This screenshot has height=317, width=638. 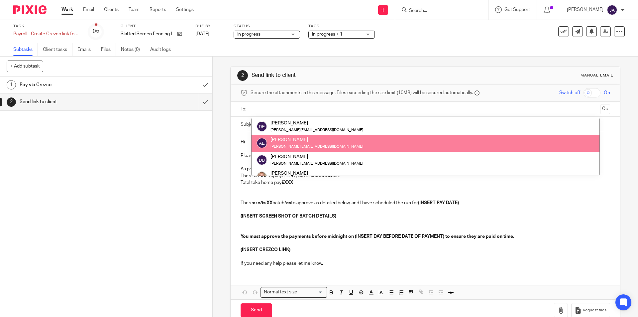 I want to click on img: Pixie, so click(x=30, y=10).